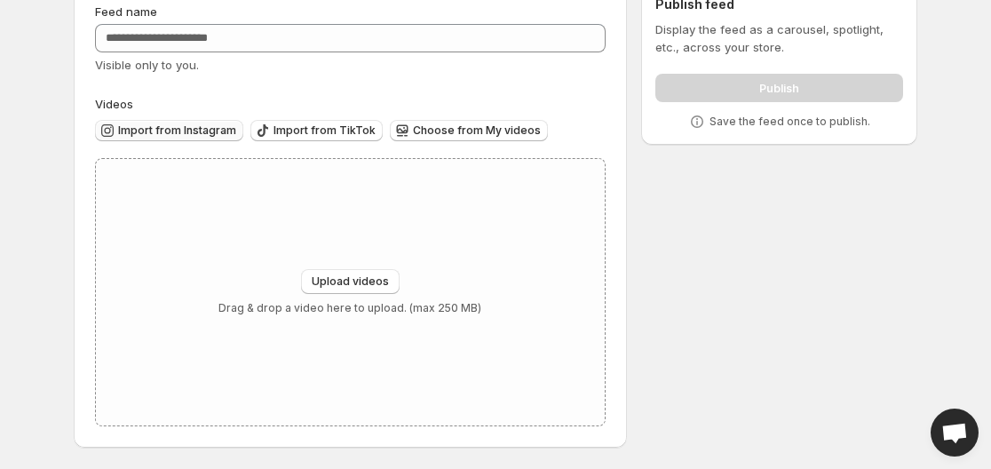 Image resolution: width=991 pixels, height=469 pixels. Describe the element at coordinates (790, 122) in the screenshot. I see `p: Save the feed once to publish.` at that location.